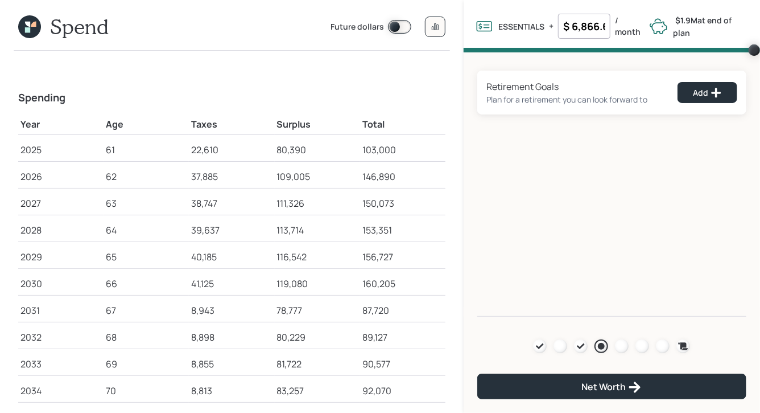 Image resolution: width=760 pixels, height=413 pixels. Describe the element at coordinates (612, 50) in the screenshot. I see `span: Volume` at that location.